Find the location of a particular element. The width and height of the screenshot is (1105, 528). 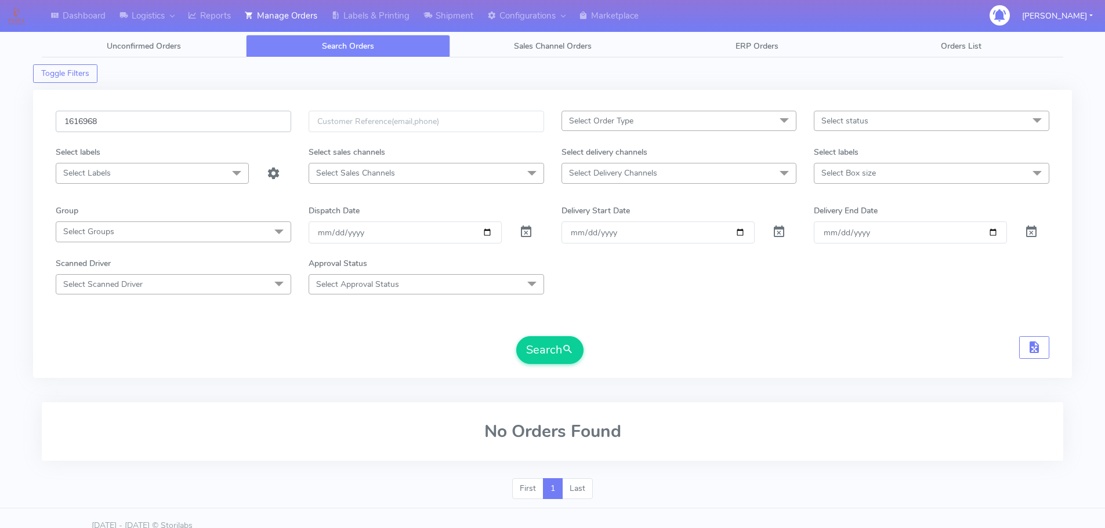

label: Select delivery channels is located at coordinates (604, 152).